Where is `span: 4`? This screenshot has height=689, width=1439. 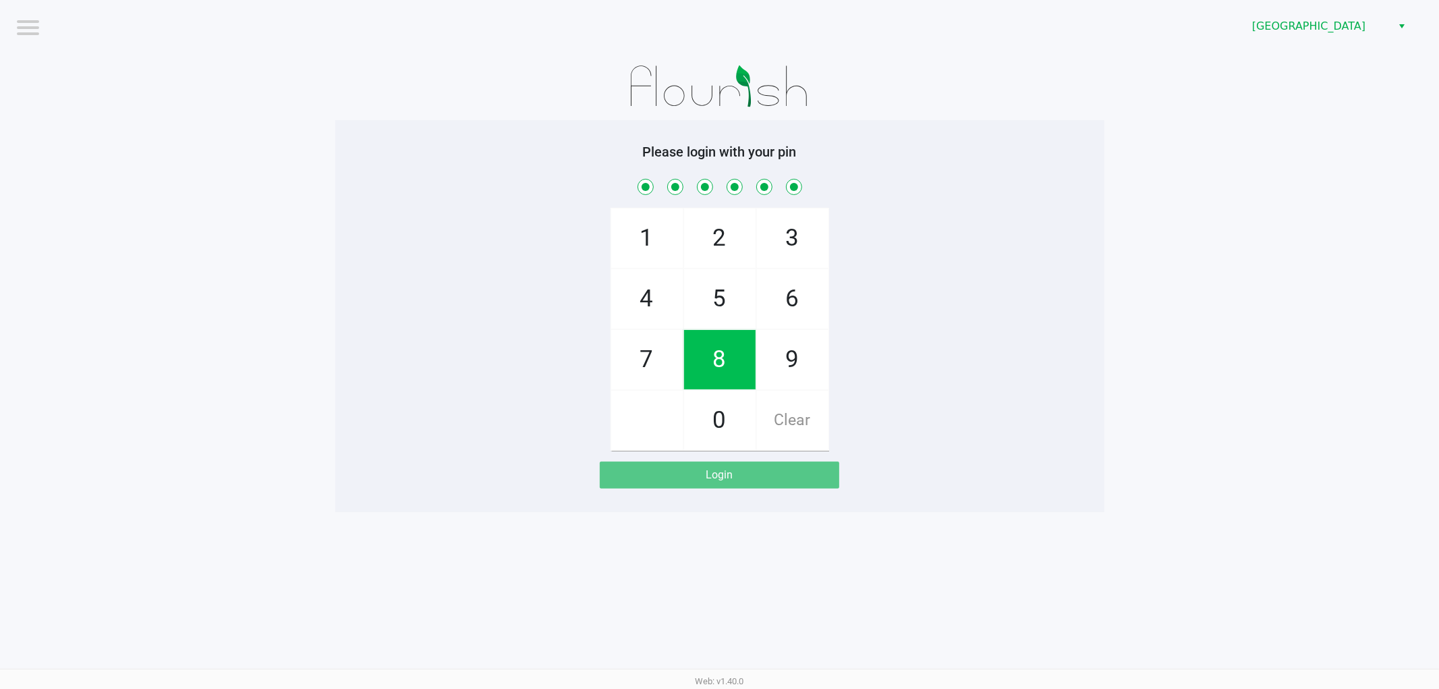
span: 4 is located at coordinates (647, 299).